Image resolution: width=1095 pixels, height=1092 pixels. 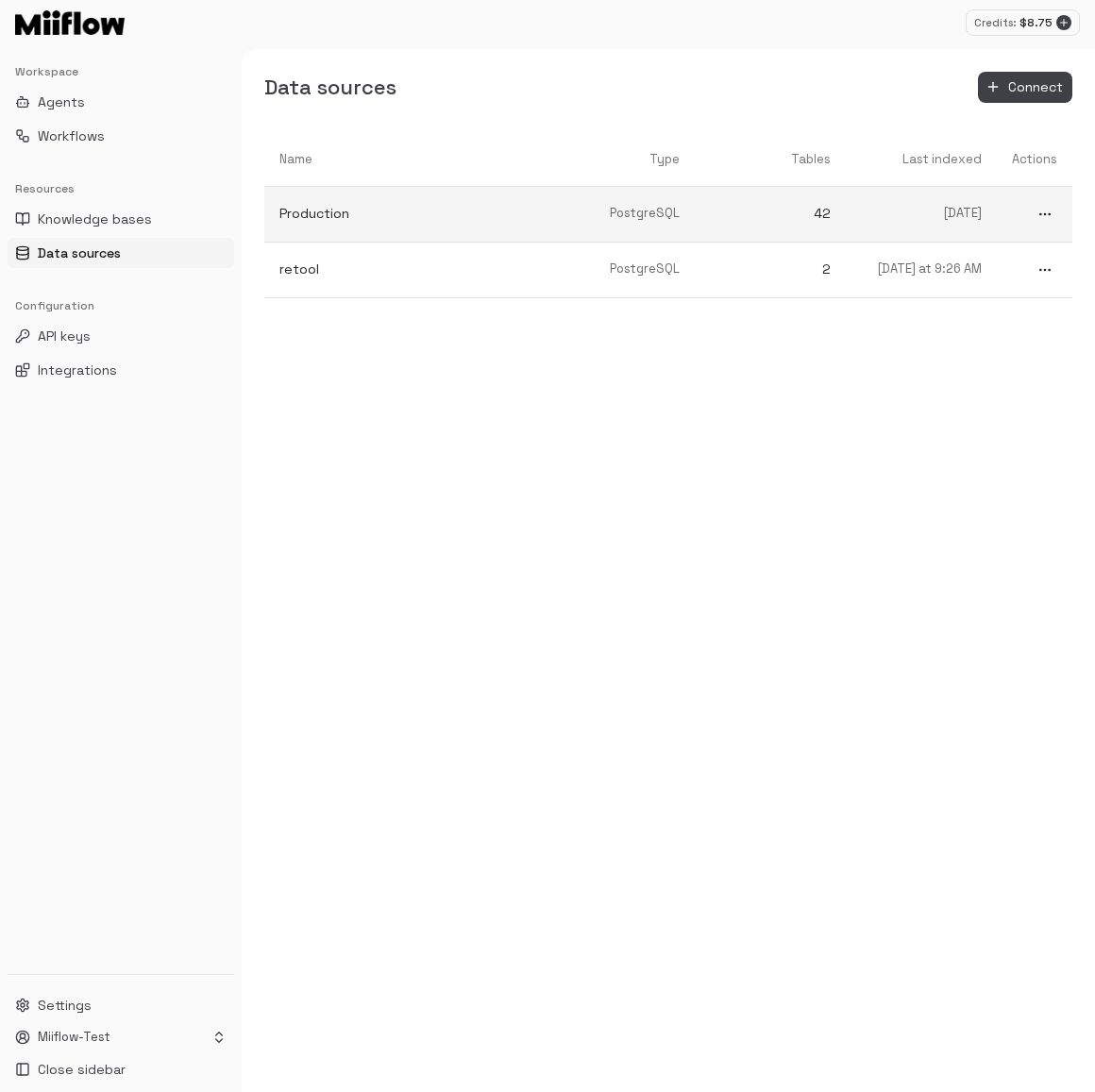 What do you see at coordinates (61, 102) in the screenshot?
I see `span: Agents` at bounding box center [61, 102].